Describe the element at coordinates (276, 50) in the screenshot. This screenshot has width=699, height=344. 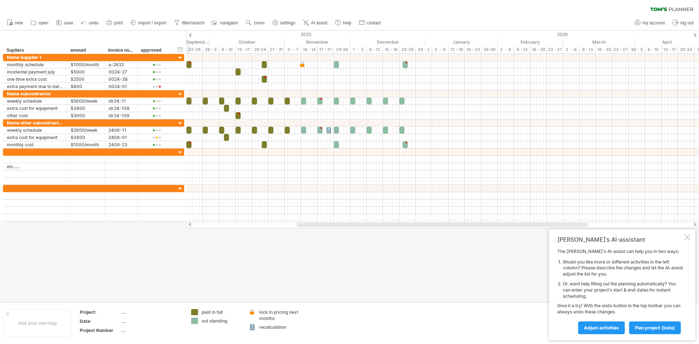
I see `div: 27 - 31` at that location.